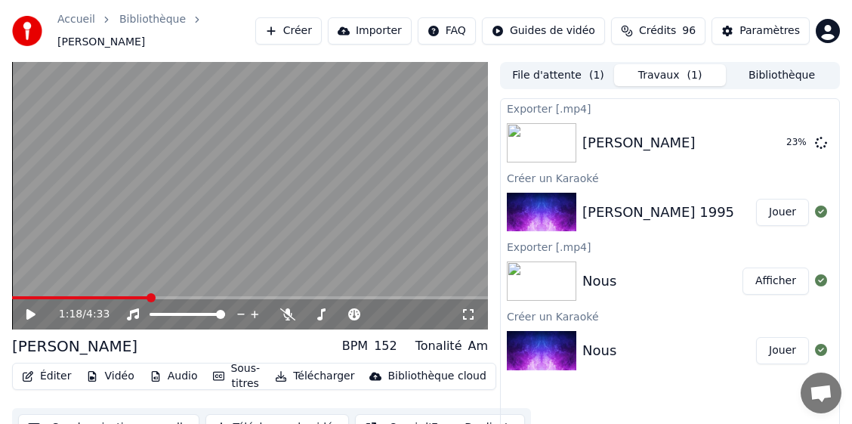 The image size is (852, 424). Describe the element at coordinates (821, 393) in the screenshot. I see `div: Ouvrir le chat` at that location.